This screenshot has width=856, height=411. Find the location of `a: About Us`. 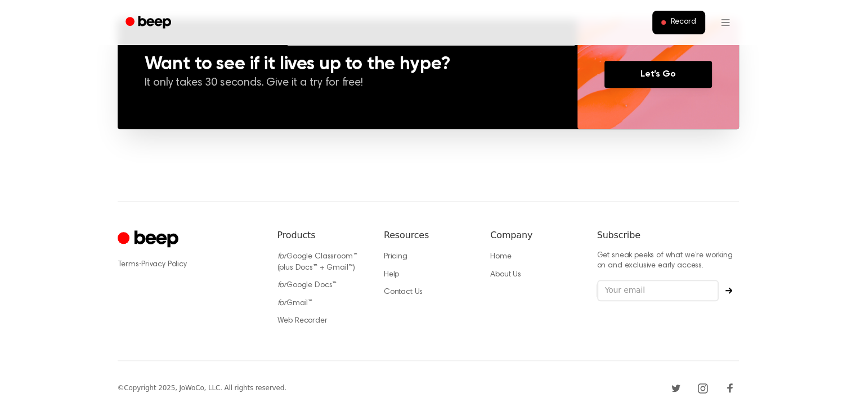

a: About Us is located at coordinates (506, 275).